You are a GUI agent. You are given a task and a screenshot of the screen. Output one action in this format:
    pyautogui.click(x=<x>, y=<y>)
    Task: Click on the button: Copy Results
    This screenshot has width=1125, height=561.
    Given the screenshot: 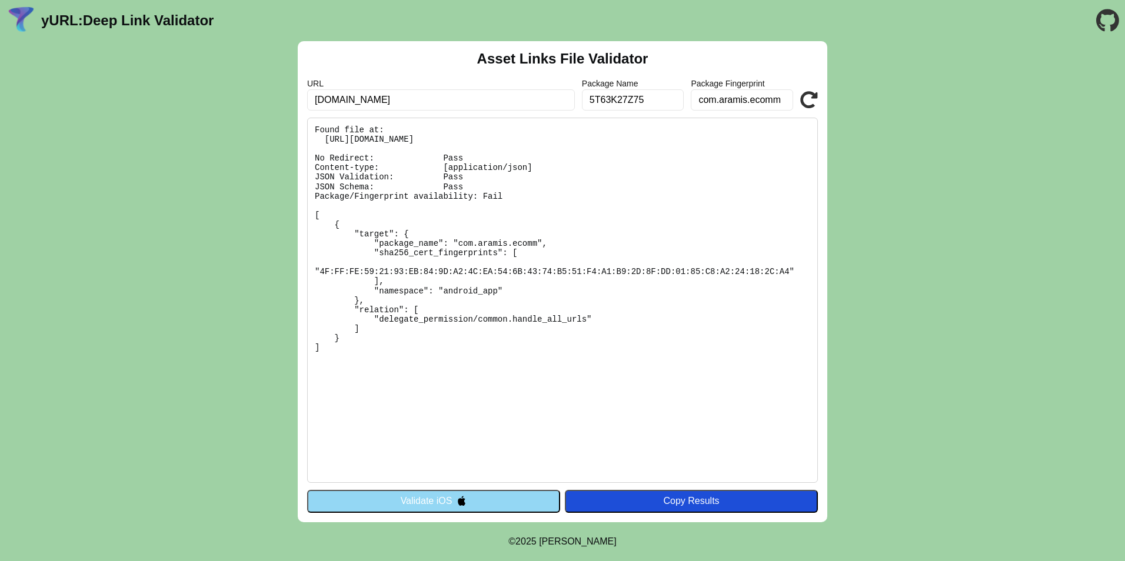 What is the action you would take?
    pyautogui.click(x=692, y=501)
    